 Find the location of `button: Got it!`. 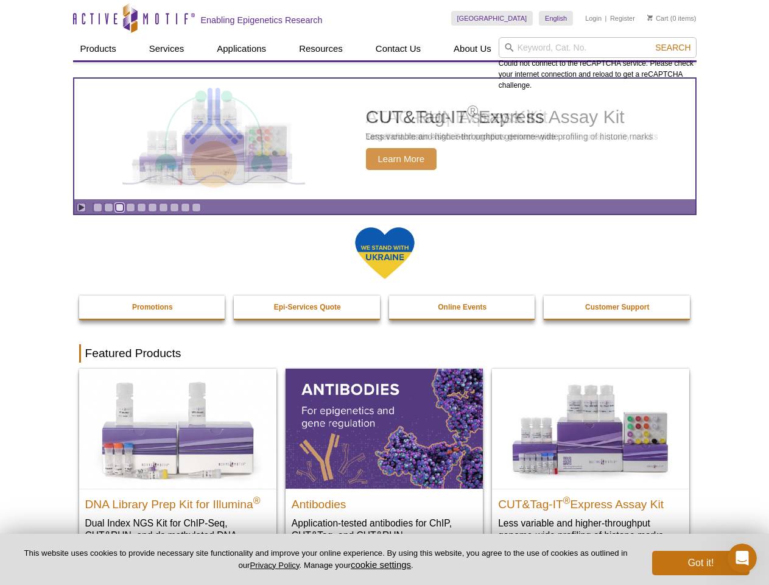

button: Got it! is located at coordinates (701, 563).